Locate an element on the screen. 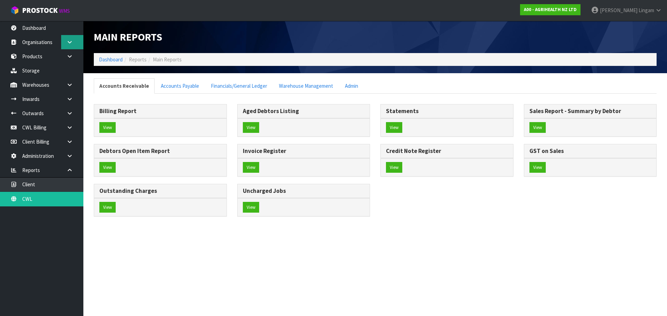 Image resolution: width=667 pixels, height=316 pixels. h3: Debtors Open Item Report is located at coordinates (160, 151).